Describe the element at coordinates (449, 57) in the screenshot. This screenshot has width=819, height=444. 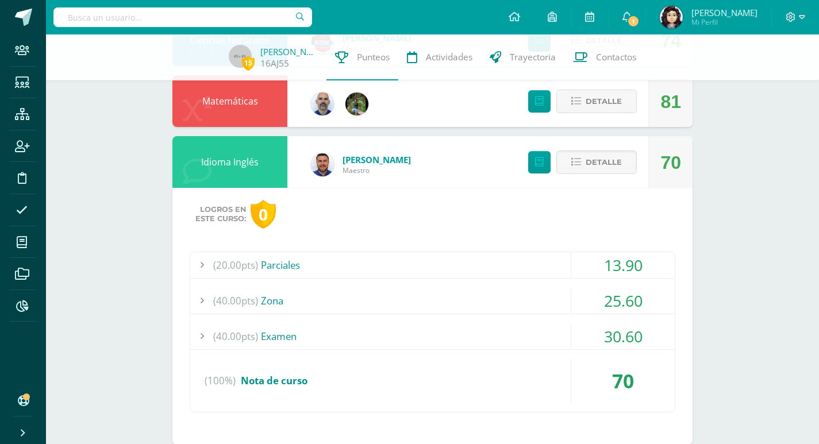
I see `span: Actividades` at that location.